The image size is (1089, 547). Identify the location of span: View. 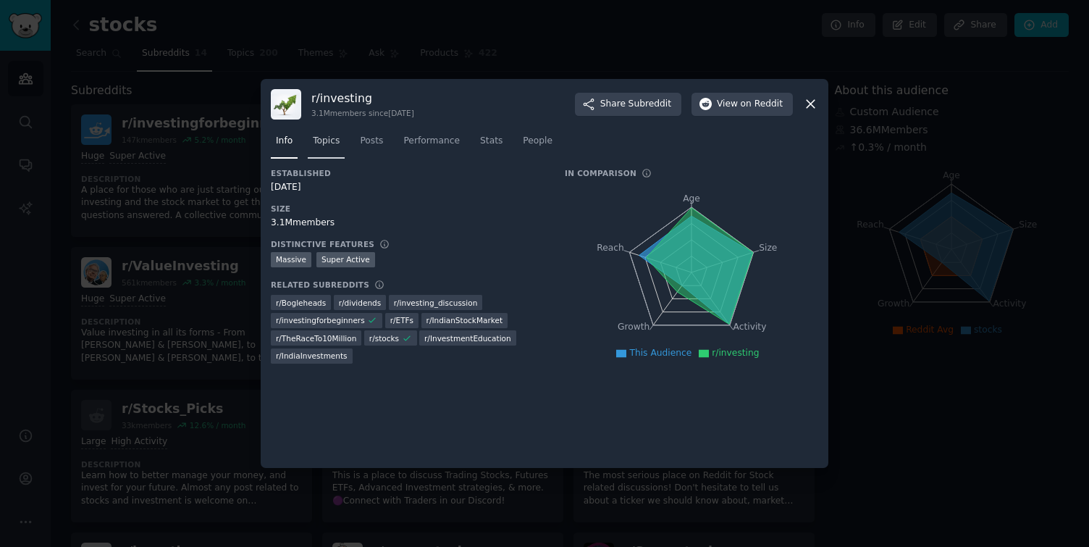
(750, 104).